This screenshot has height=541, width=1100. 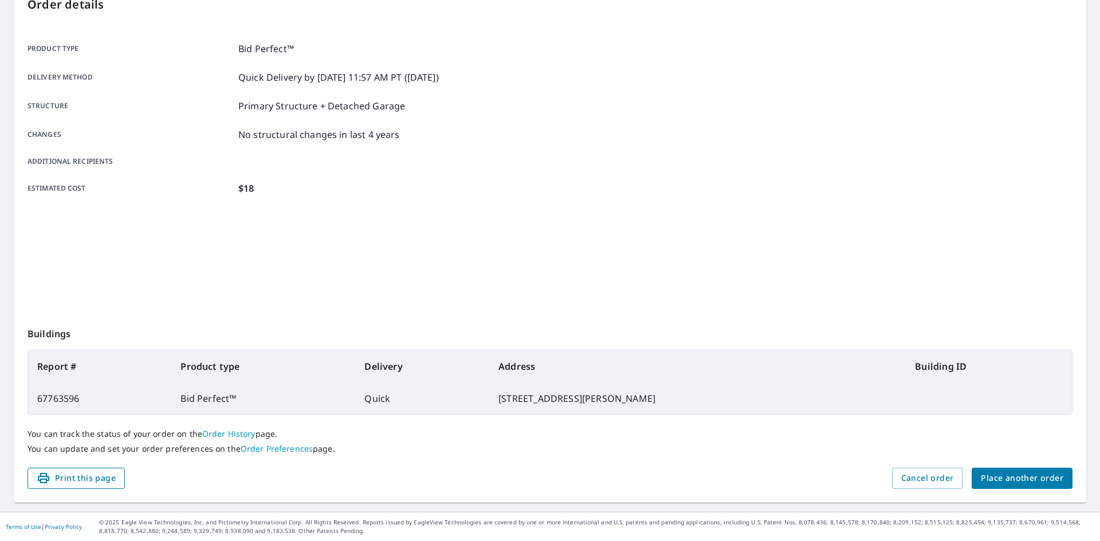 What do you see at coordinates (266, 49) in the screenshot?
I see `p: Bid Perfect™` at bounding box center [266, 49].